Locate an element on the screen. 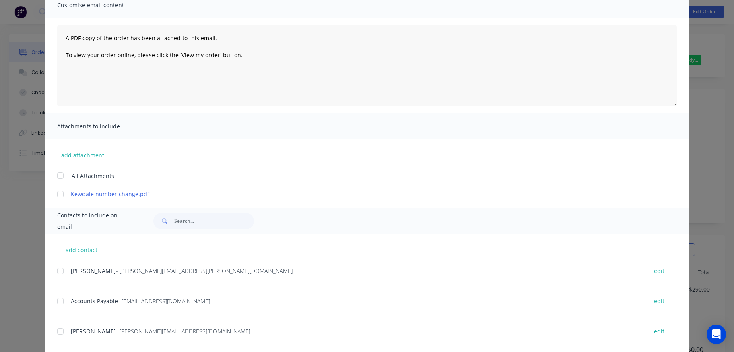  span: Attachments to include is located at coordinates (101, 126).